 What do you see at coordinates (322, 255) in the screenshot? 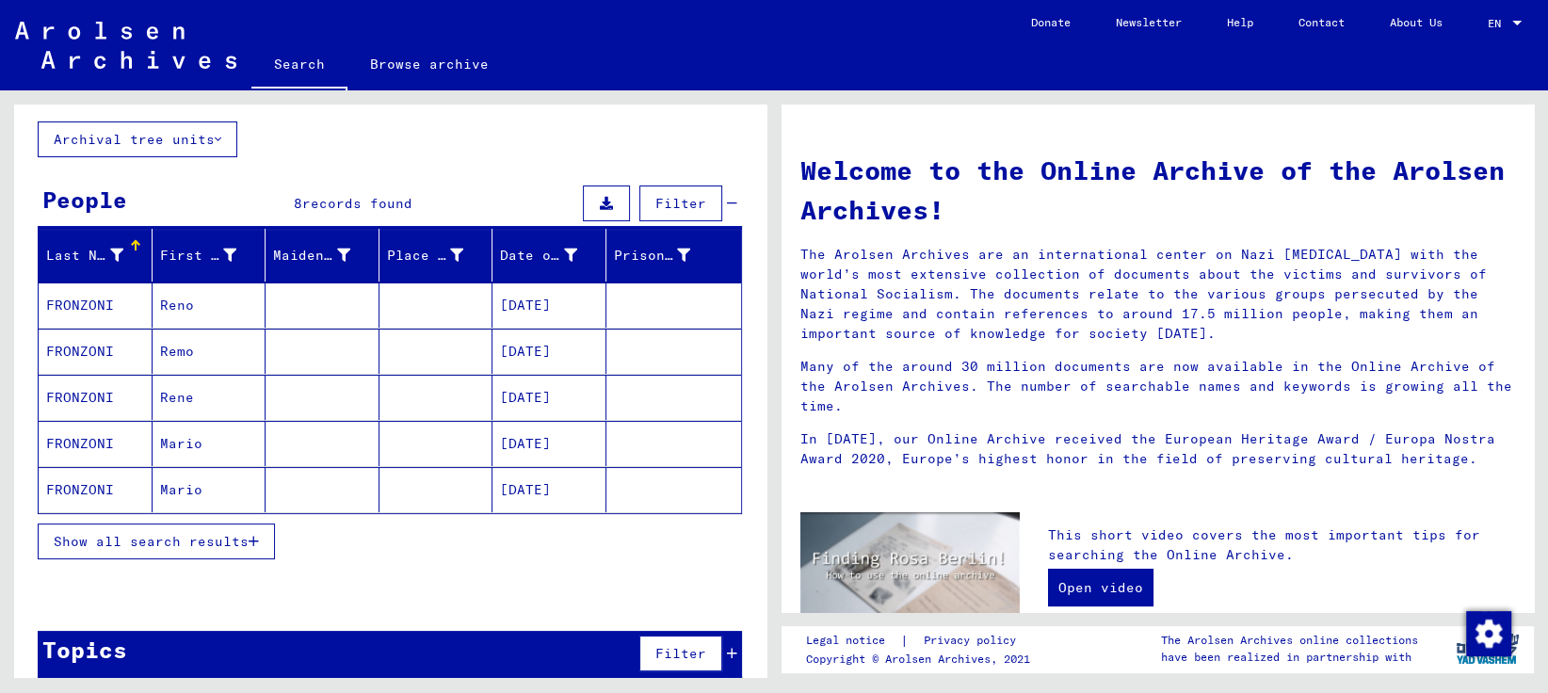
I see `mat-header-cell: Maiden Name` at bounding box center [322, 255].